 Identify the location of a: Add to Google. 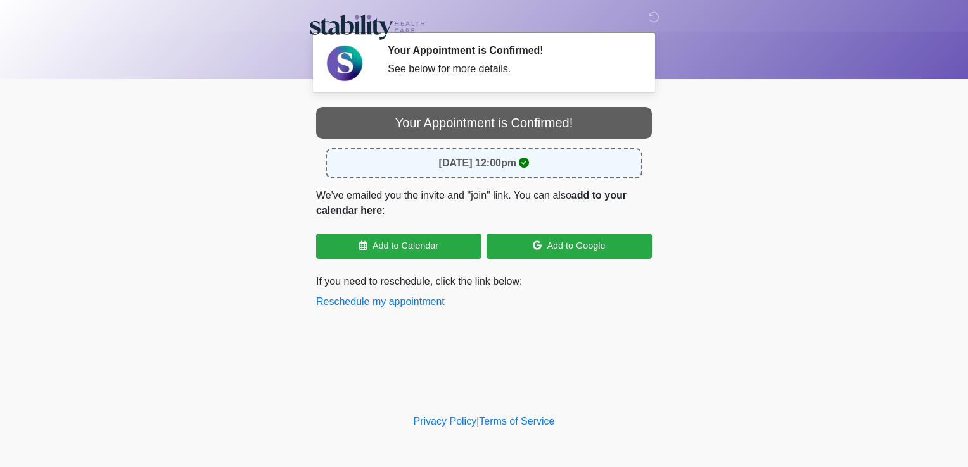
(569, 246).